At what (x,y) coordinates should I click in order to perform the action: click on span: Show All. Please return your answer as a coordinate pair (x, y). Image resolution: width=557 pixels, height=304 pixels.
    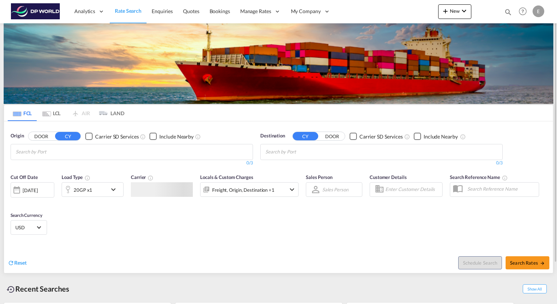
    Looking at the image, I should click on (535, 289).